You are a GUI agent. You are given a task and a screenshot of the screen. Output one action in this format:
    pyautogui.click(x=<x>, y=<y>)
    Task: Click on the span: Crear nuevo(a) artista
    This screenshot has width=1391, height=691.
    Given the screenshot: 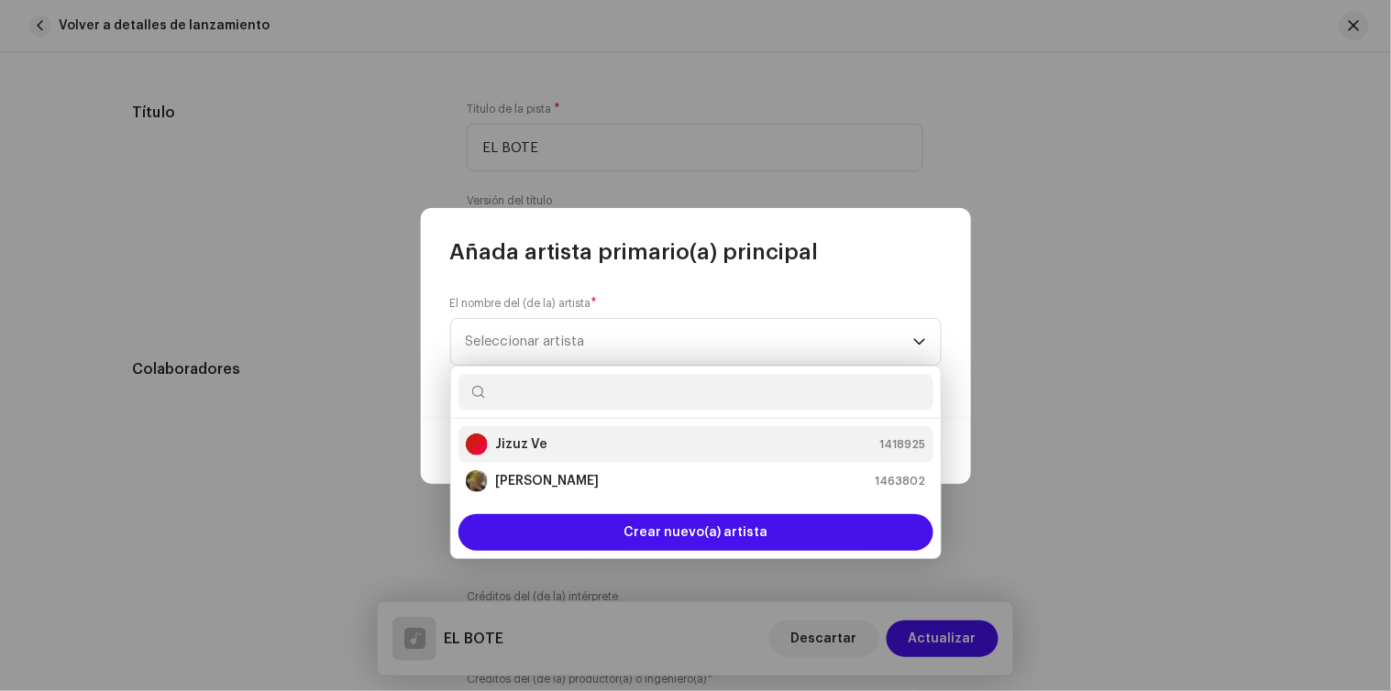 What is the action you would take?
    pyautogui.click(x=695, y=533)
    